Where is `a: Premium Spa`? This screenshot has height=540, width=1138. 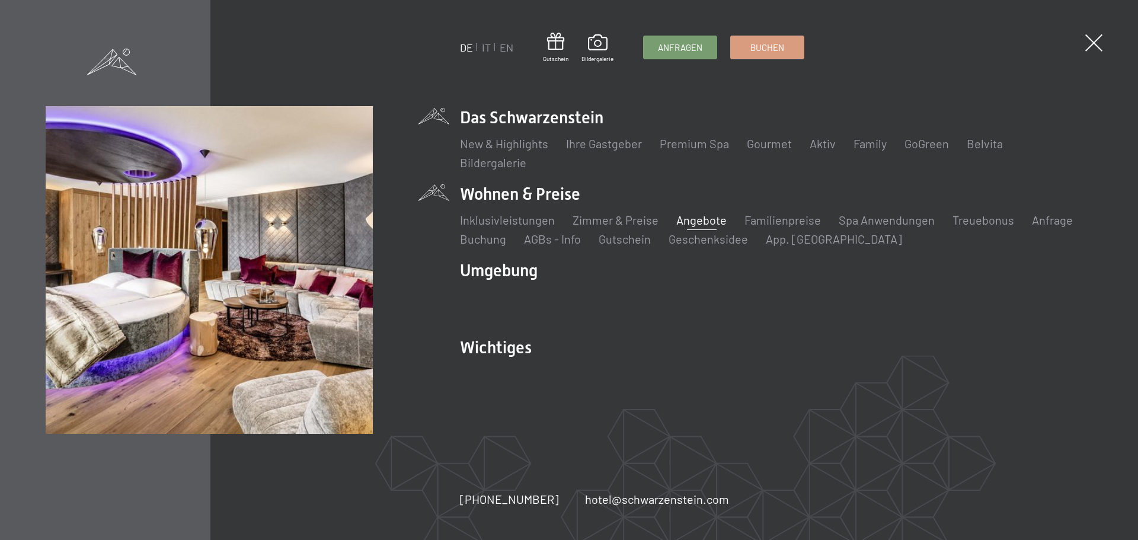 a: Premium Spa is located at coordinates (694, 143).